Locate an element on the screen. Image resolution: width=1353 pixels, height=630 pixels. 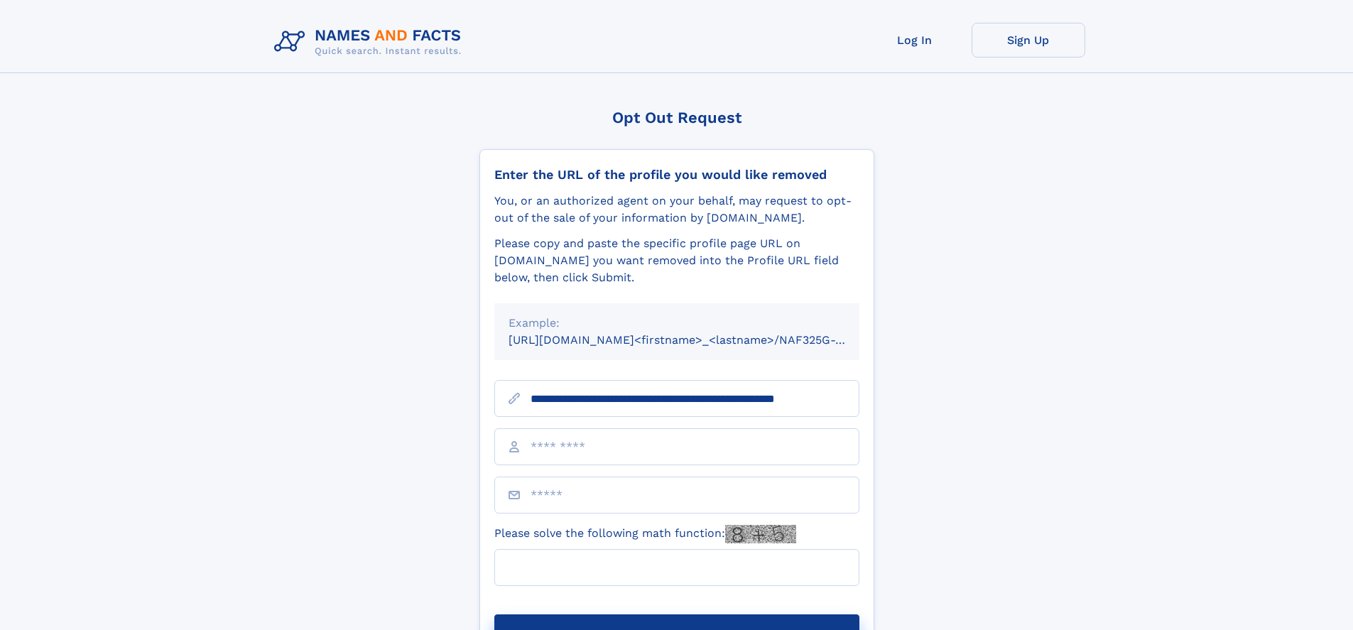
div: Enter the URL of the profile you would like removed is located at coordinates (677, 175).